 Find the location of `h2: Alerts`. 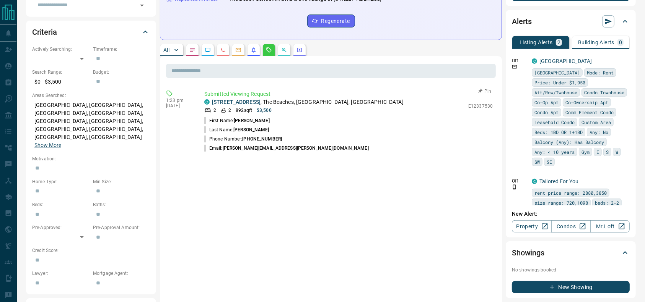

h2: Alerts is located at coordinates (521, 21).